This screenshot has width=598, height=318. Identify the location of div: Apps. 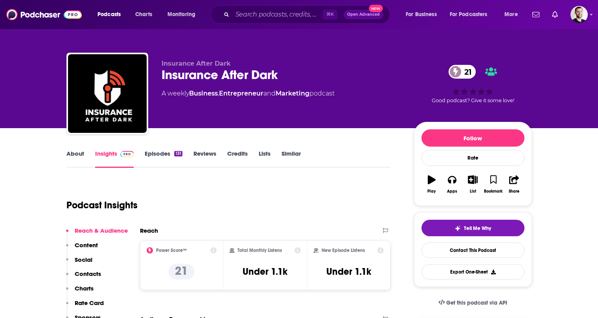
(453, 192).